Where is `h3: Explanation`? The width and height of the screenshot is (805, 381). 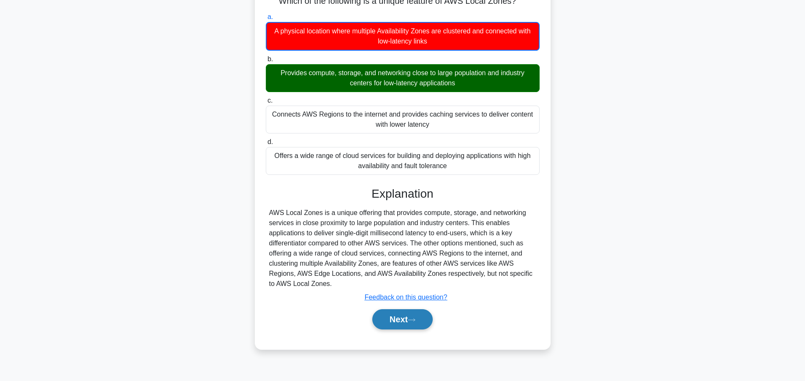
h3: Explanation is located at coordinates (403, 194).